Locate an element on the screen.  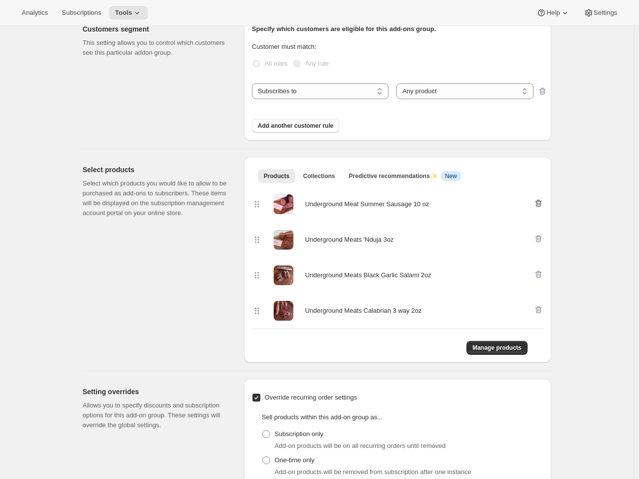
span: Add-on products will be on all recurring orders until removed is located at coordinates (360, 445).